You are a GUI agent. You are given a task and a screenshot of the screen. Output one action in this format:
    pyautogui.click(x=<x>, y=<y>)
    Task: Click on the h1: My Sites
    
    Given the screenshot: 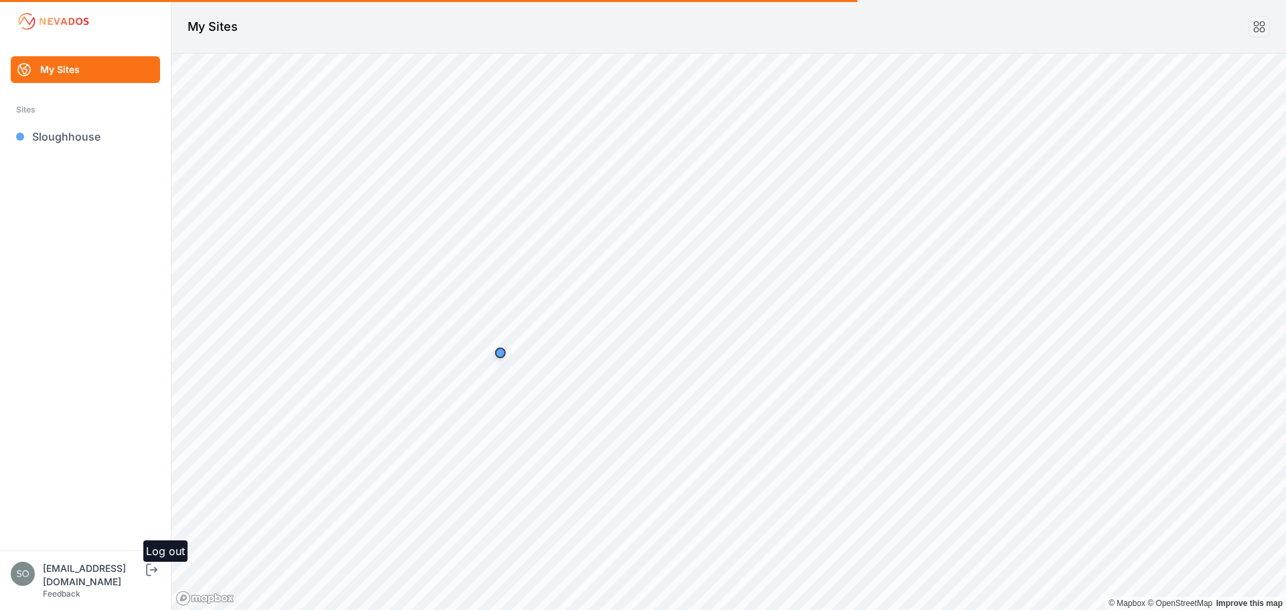 What is the action you would take?
    pyautogui.click(x=212, y=27)
    